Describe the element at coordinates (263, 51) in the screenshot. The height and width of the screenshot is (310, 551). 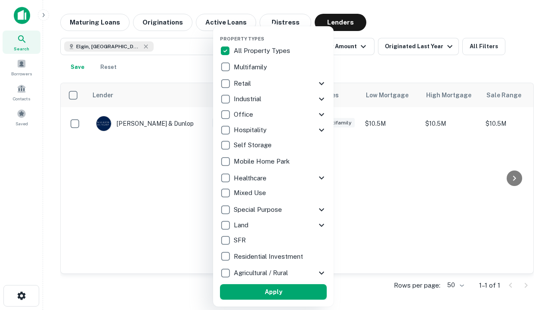
I see `p: All Property Types` at that location.